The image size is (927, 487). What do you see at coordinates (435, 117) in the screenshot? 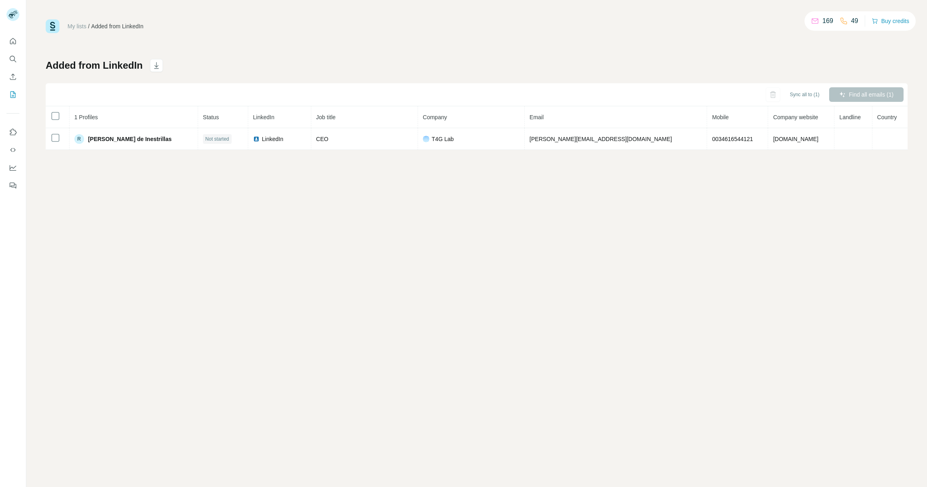
I see `span: Company` at bounding box center [435, 117].